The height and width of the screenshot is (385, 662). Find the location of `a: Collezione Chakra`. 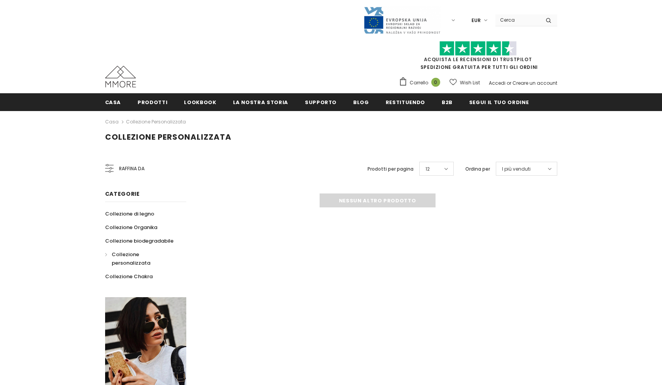

a: Collezione Chakra is located at coordinates (129, 276).